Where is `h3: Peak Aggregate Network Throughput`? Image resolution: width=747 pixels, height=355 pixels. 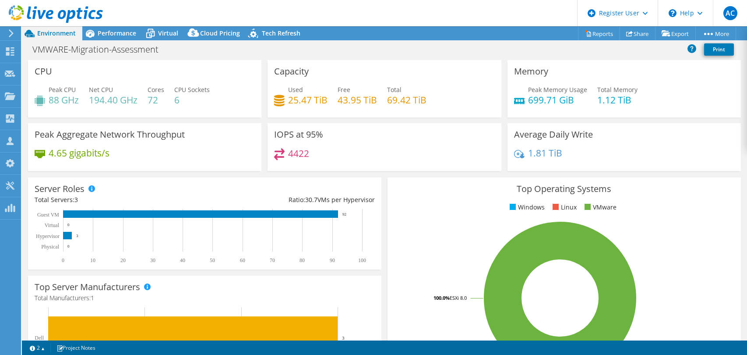 h3: Peak Aggregate Network Throughput is located at coordinates (109, 134).